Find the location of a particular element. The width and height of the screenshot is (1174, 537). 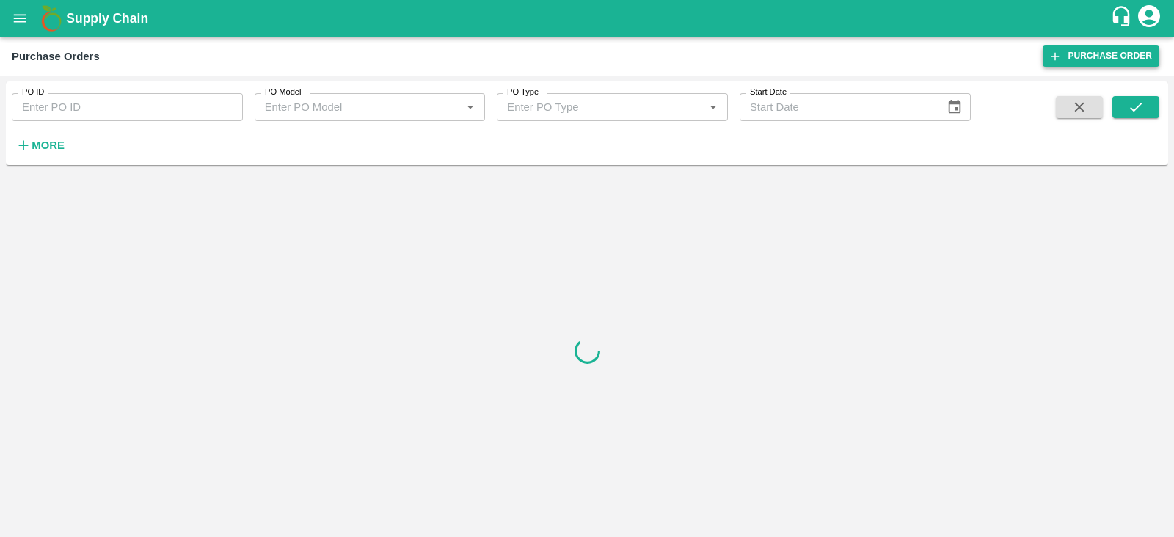

b: Supply Chain is located at coordinates (107, 18).